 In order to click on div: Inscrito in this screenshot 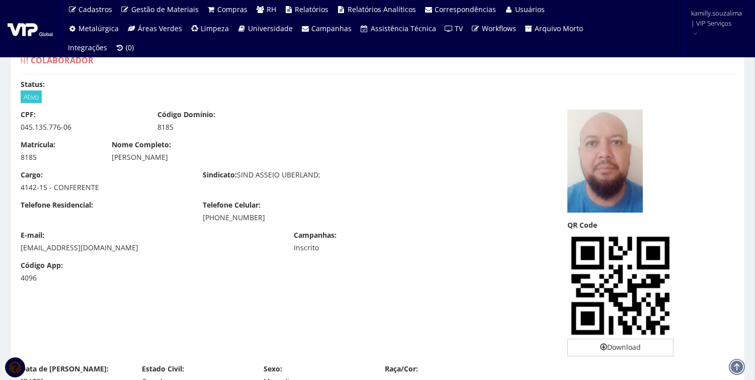, I will do `click(354, 248)`.